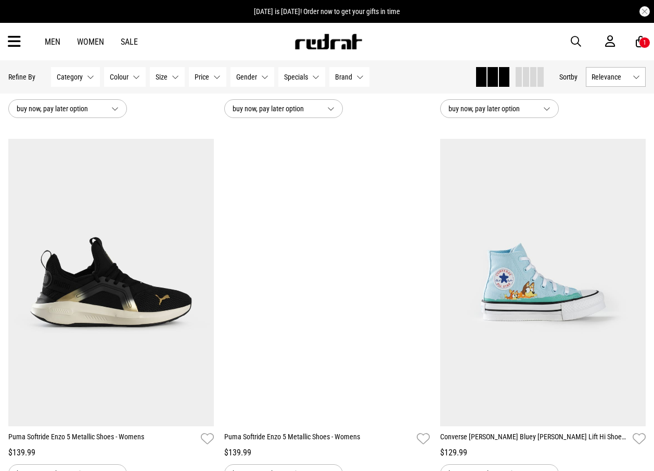 The width and height of the screenshot is (654, 471). I want to click on img: Puma Softride Enzo 5 Metallic Shoes - Womens in White, so click(327, 282).